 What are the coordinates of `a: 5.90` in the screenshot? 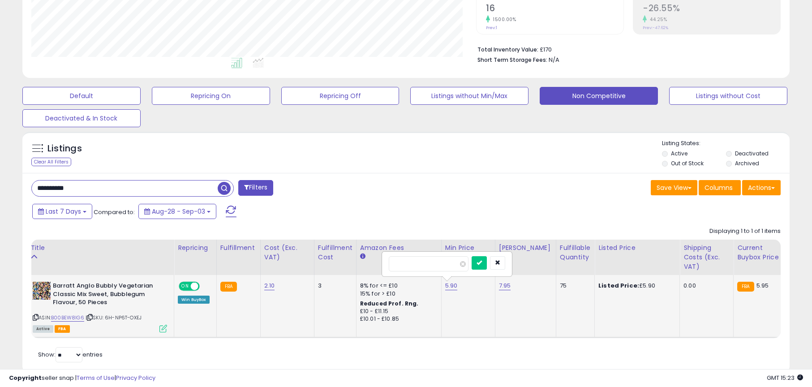 It's located at (451, 286).